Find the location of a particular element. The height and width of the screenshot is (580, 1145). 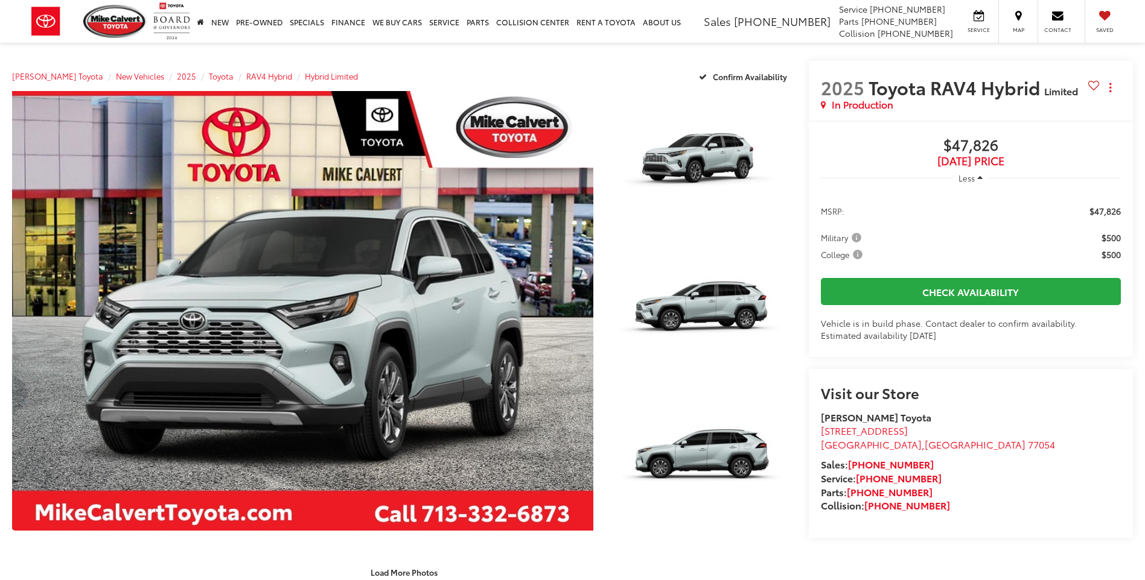

button: Less is located at coordinates (971, 178).